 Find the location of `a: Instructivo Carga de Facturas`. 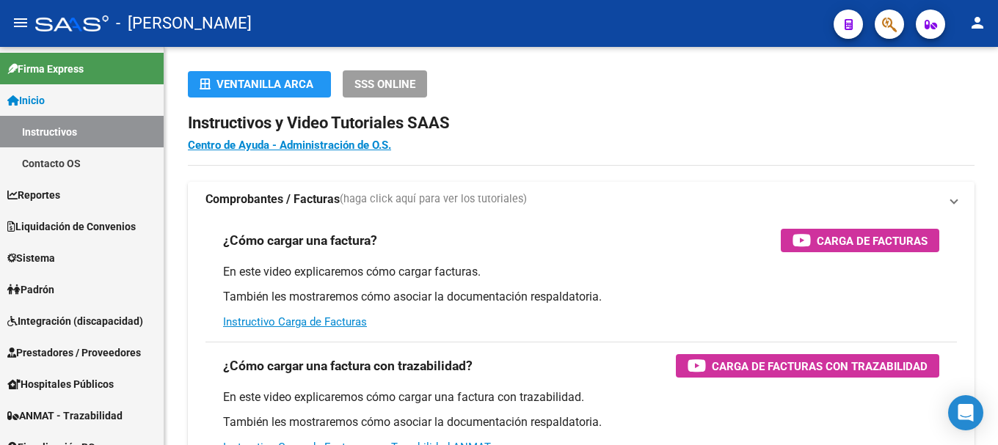

a: Instructivo Carga de Facturas is located at coordinates (295, 322).